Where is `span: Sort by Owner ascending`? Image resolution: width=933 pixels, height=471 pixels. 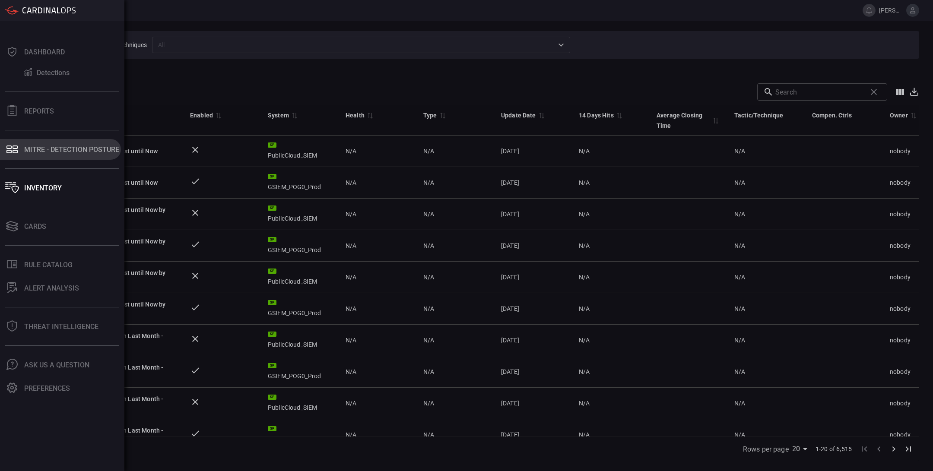
span: Sort by Owner ascending is located at coordinates (913, 115).